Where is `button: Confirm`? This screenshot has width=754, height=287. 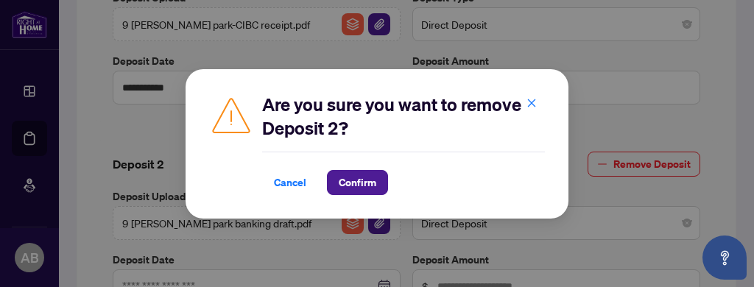
button: Confirm is located at coordinates (357, 183).